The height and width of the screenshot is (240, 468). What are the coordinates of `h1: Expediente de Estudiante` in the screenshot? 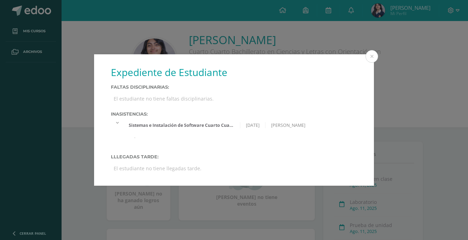 It's located at (234, 72).